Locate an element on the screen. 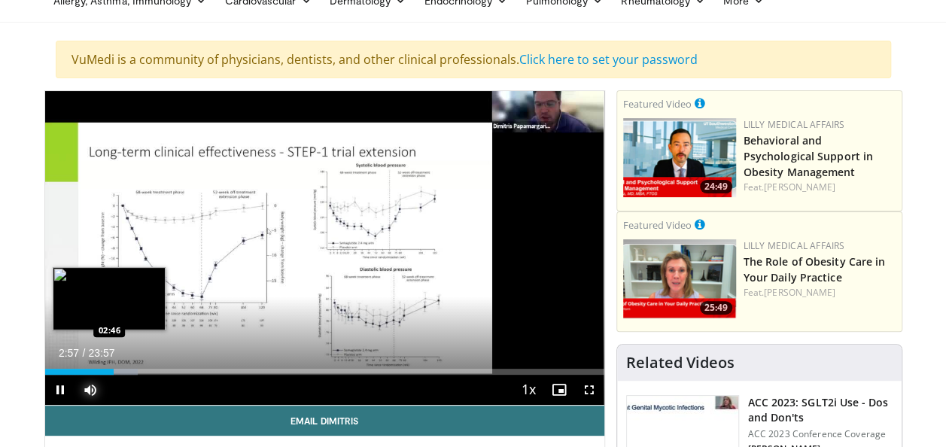  img: e1208b6b-349f-4914-9dd7-f97803bdbf1d.png.150x105_q85_crop-smart_upscale.png is located at coordinates (679, 278).